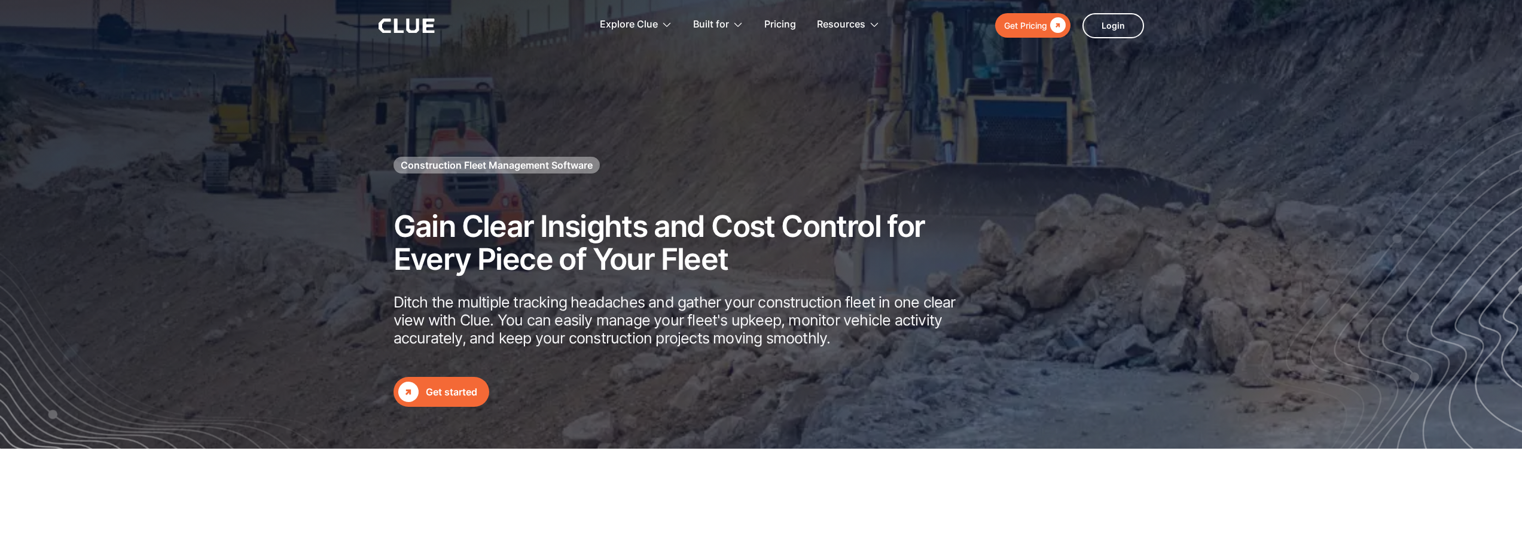 Image resolution: width=1522 pixels, height=545 pixels. What do you see at coordinates (1033, 25) in the screenshot?
I see `a: Get Pricing` at bounding box center [1033, 25].